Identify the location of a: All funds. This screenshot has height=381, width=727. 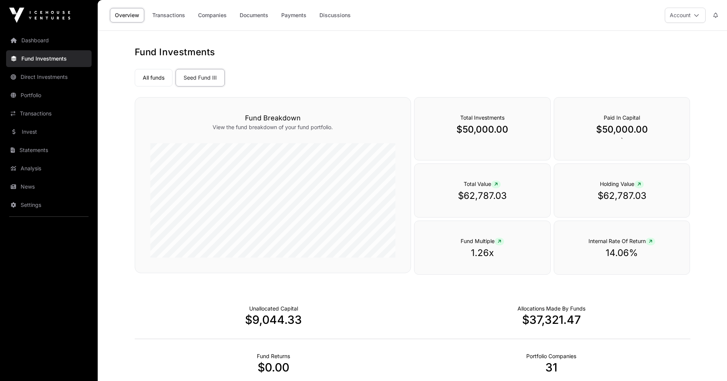
(153, 78).